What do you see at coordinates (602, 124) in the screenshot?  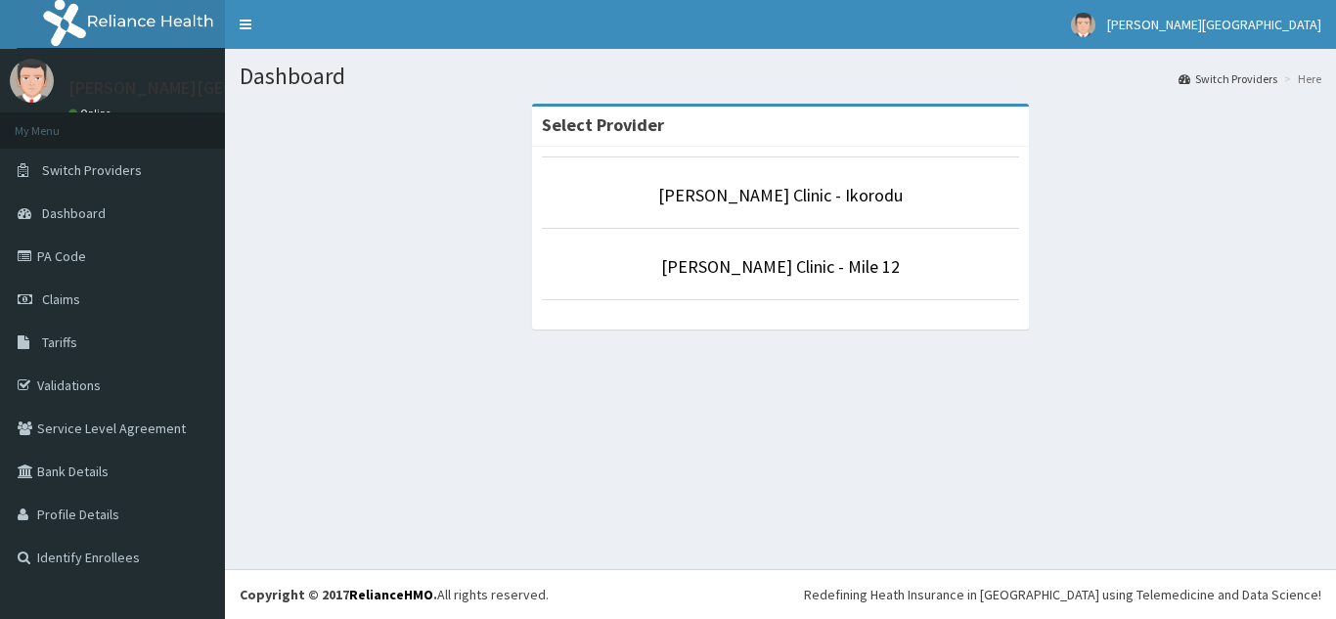 I see `strong: Select Provider` at bounding box center [602, 124].